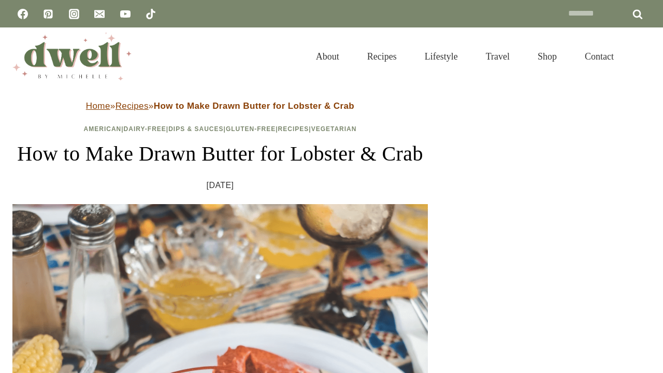  Describe the element at coordinates (48, 14) in the screenshot. I see `a: Pinterest` at that location.